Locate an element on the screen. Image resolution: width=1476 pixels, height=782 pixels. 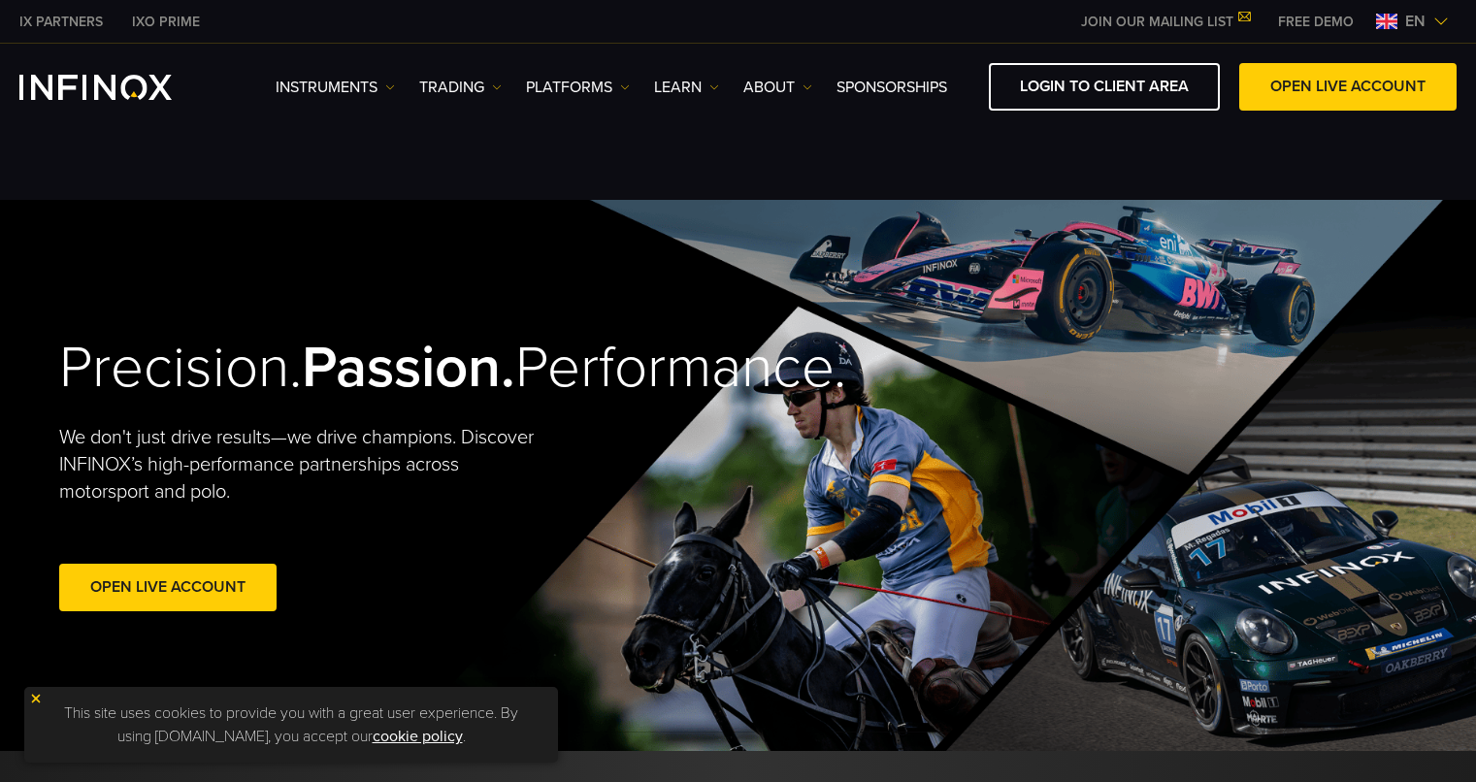
a: INFINOX MENU is located at coordinates (1316, 21).